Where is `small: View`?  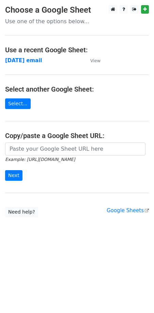
small: View is located at coordinates (96, 60).